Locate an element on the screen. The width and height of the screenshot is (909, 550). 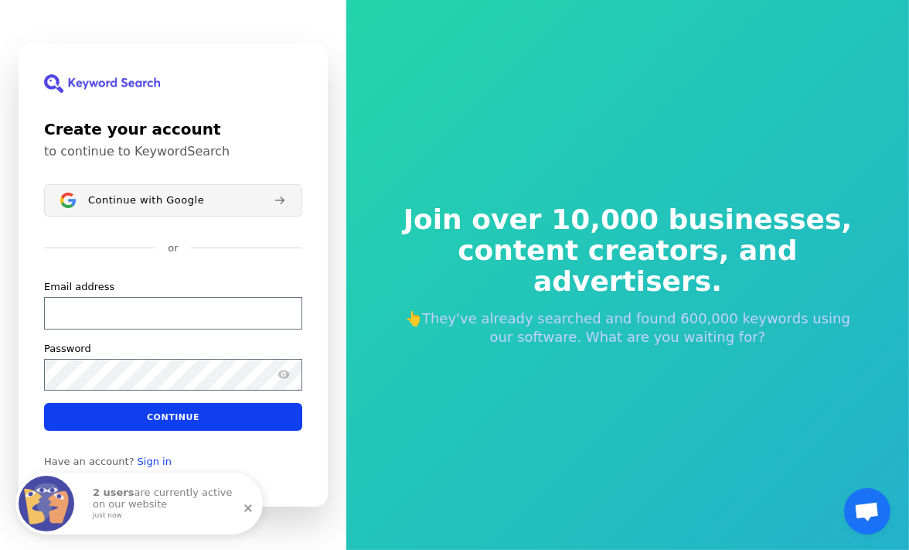
span: Join over 10,000 businesses, is located at coordinates (628, 220).